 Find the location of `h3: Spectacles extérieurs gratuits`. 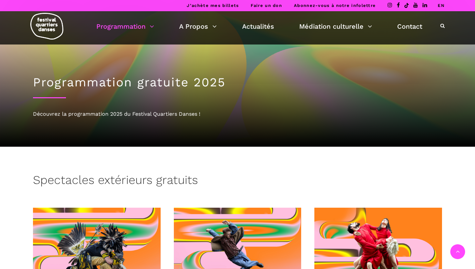

h3: Spectacles extérieurs gratuits is located at coordinates (115, 181).